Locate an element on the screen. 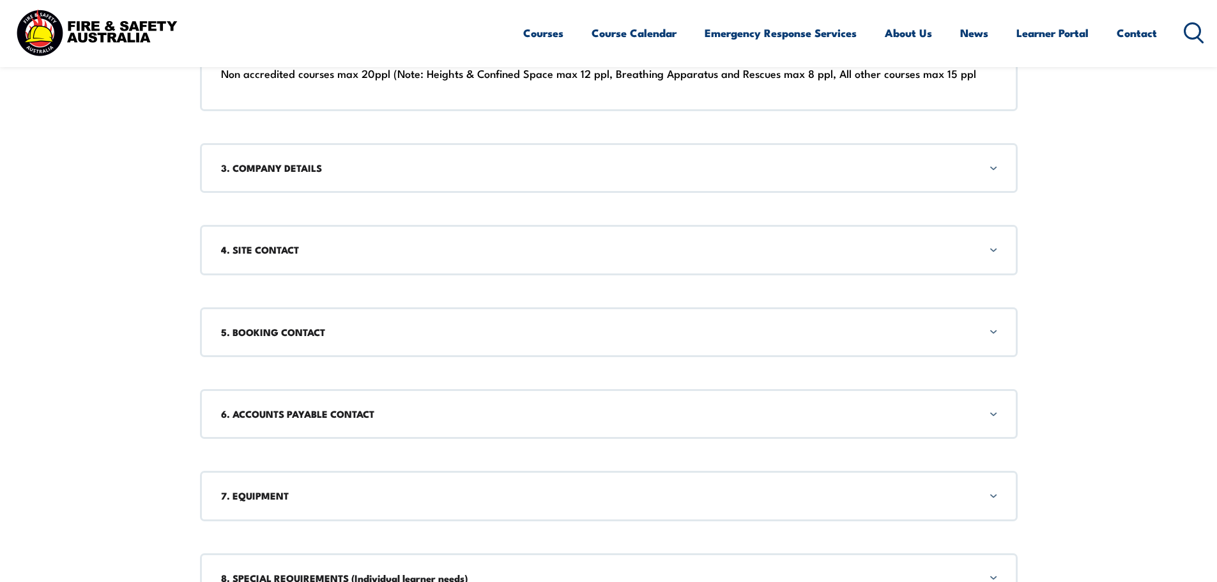  a: Emergency Response Services is located at coordinates (781, 33).